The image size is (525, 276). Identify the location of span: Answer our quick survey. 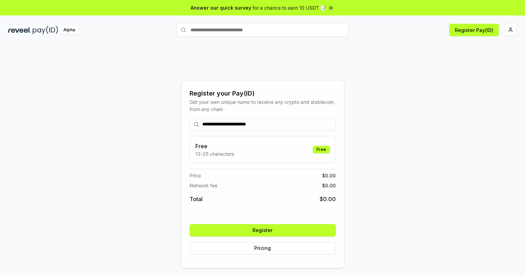
(221, 8).